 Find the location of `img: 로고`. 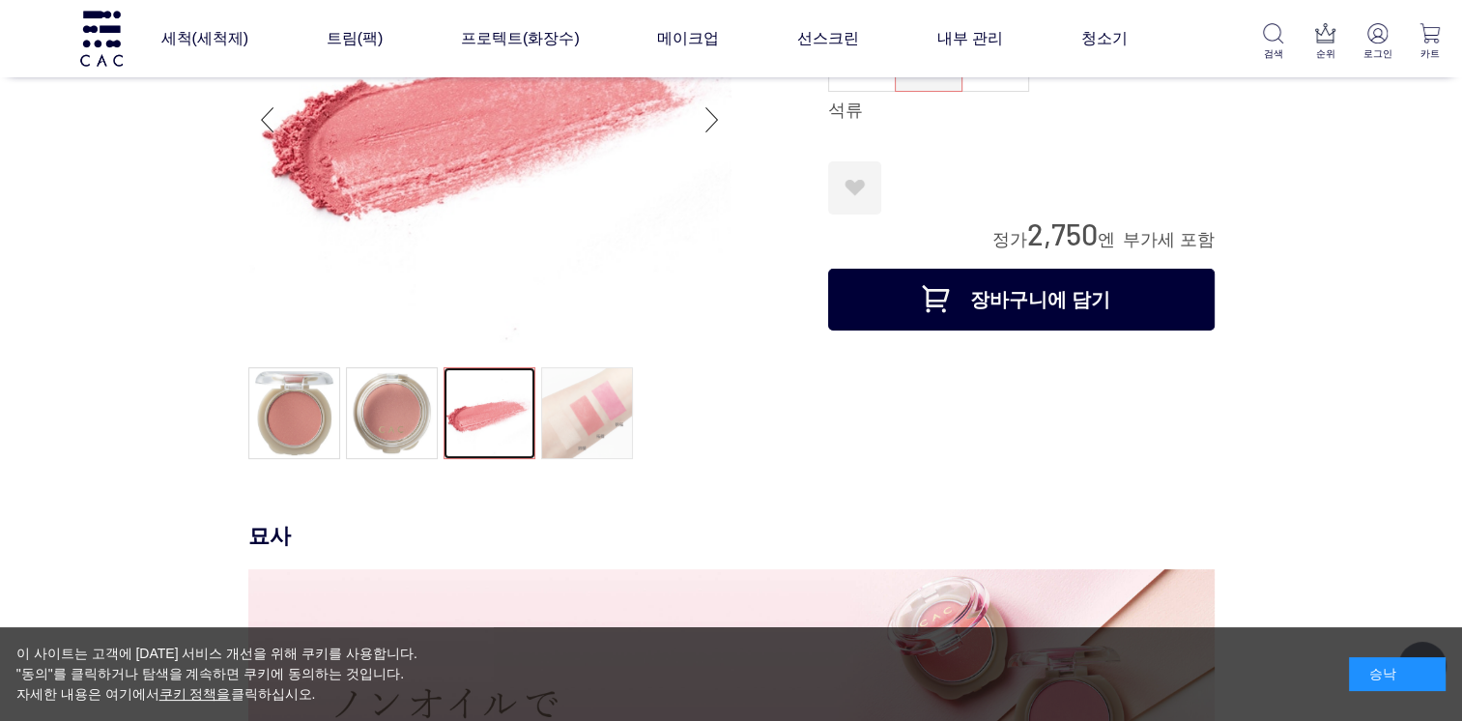

img: 로고 is located at coordinates (101, 38).